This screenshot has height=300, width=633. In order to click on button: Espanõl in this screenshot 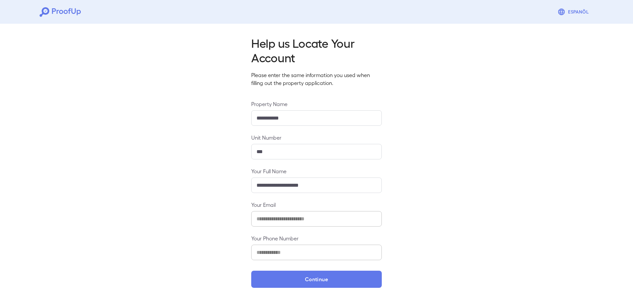, I will do `click(574, 12)`.